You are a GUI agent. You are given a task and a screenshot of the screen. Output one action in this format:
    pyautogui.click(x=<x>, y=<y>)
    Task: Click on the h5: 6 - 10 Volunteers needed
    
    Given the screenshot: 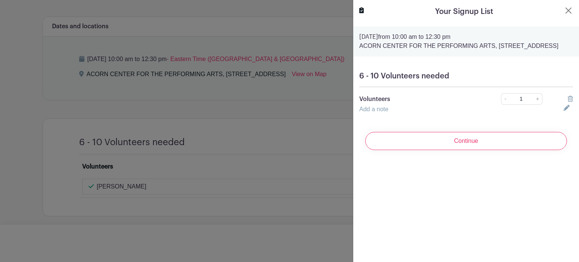 What is the action you would take?
    pyautogui.click(x=466, y=76)
    